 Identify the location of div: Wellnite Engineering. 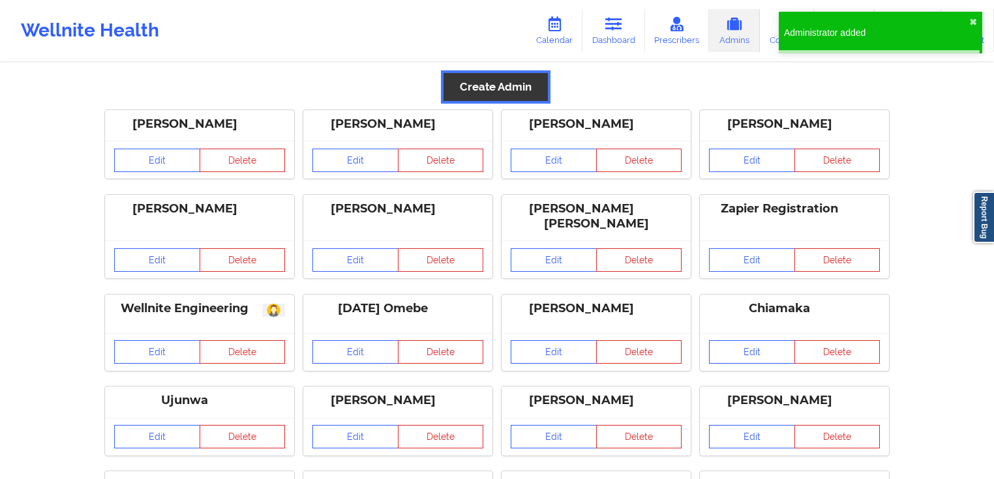
(200, 308).